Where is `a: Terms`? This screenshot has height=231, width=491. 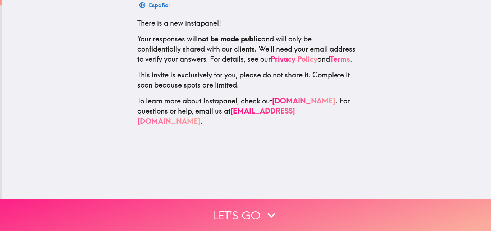
a: Terms is located at coordinates (340, 59).